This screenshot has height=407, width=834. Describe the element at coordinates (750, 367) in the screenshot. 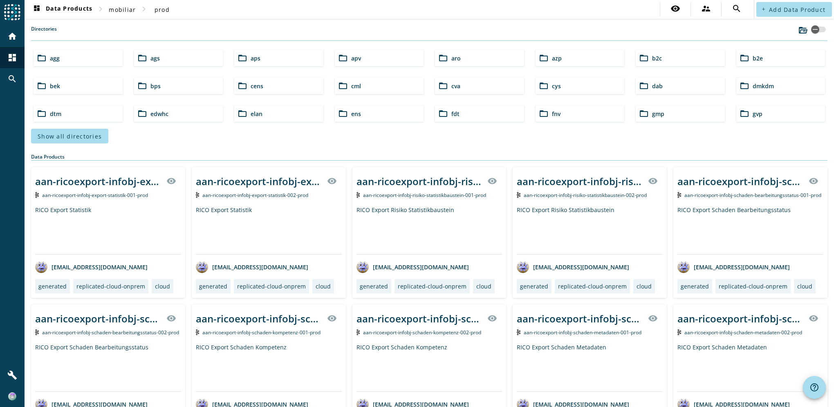

I see `div: RICO Export Schaden Metadaten` at that location.